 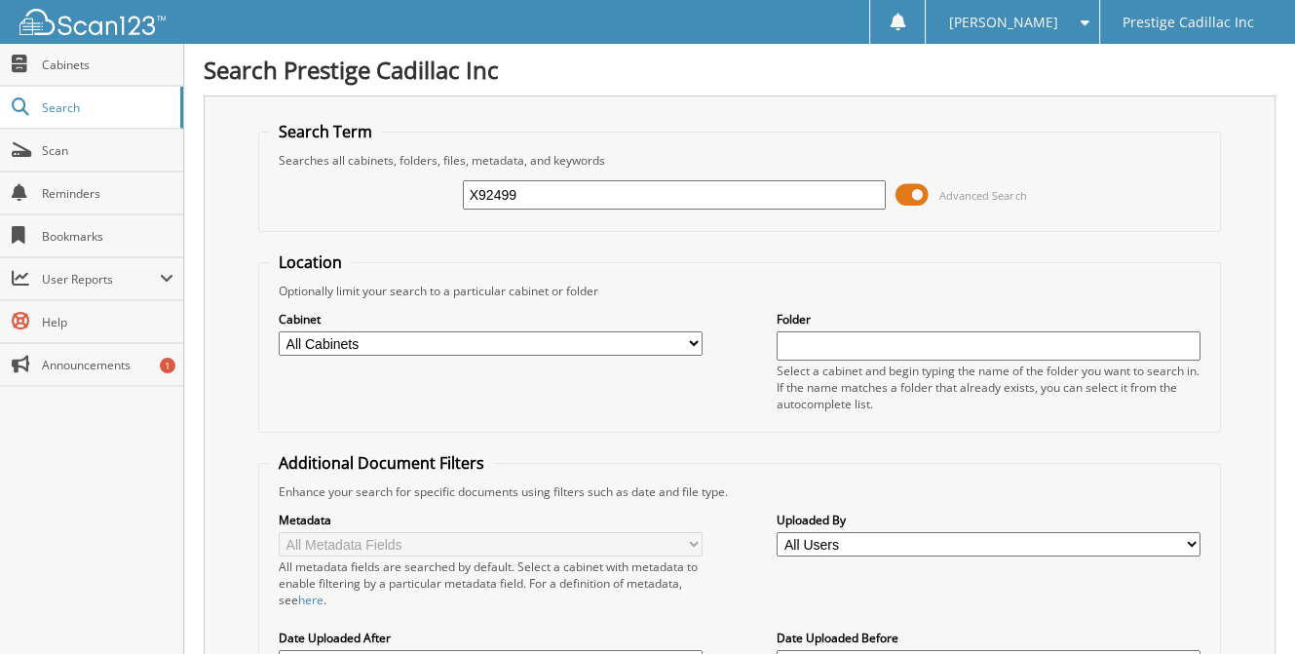 I want to click on h1: Search Prestige Cadillac Inc, so click(x=740, y=69).